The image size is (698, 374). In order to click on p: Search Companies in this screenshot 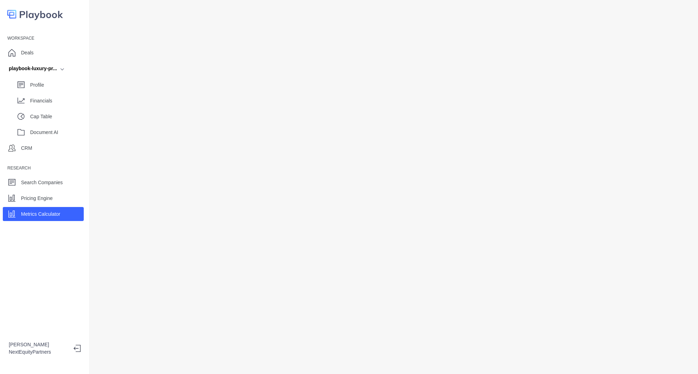, I will do `click(42, 182)`.